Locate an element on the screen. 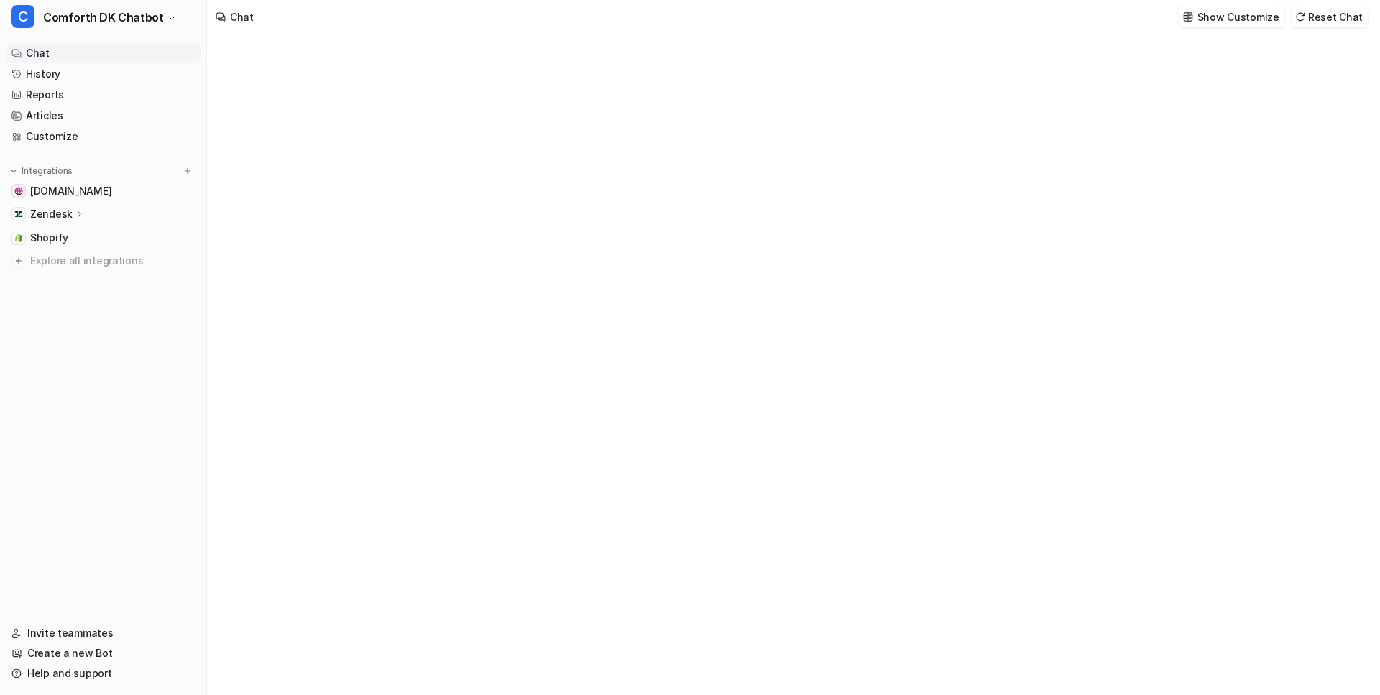  img: comforth.dk is located at coordinates (19, 191).